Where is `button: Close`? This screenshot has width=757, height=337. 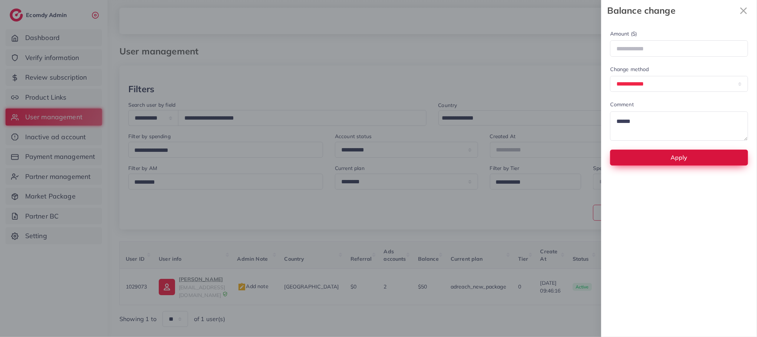
button: Close is located at coordinates (744, 10).